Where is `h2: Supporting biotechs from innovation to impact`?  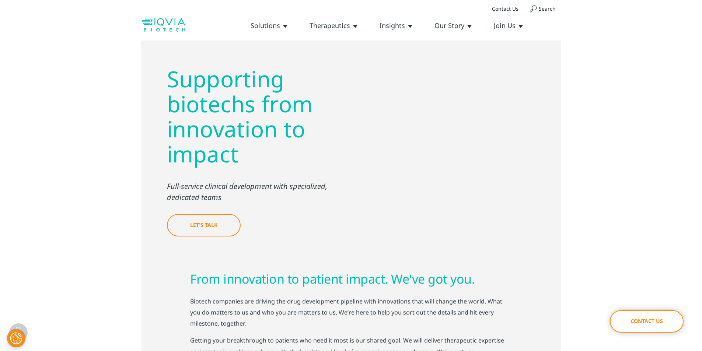 h2: Supporting biotechs from innovation to impact is located at coordinates (264, 117).